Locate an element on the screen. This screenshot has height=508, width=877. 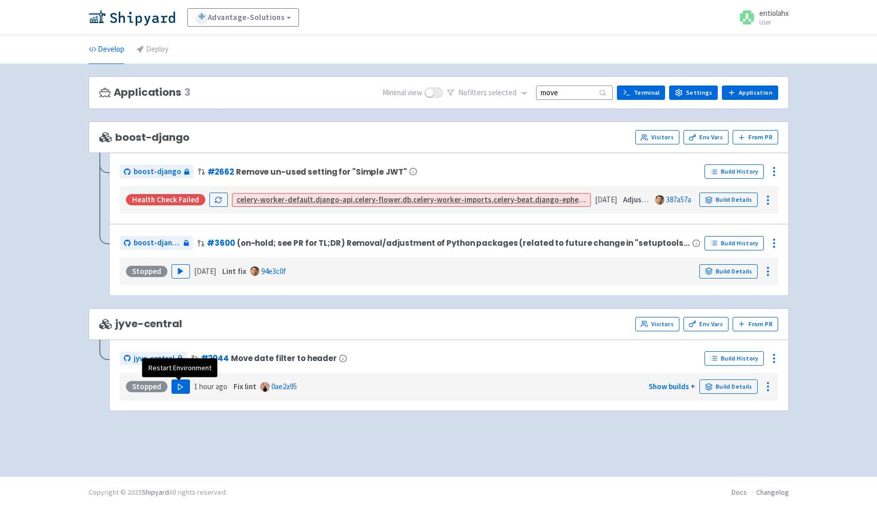
a: entiolahx User is located at coordinates (761, 17).